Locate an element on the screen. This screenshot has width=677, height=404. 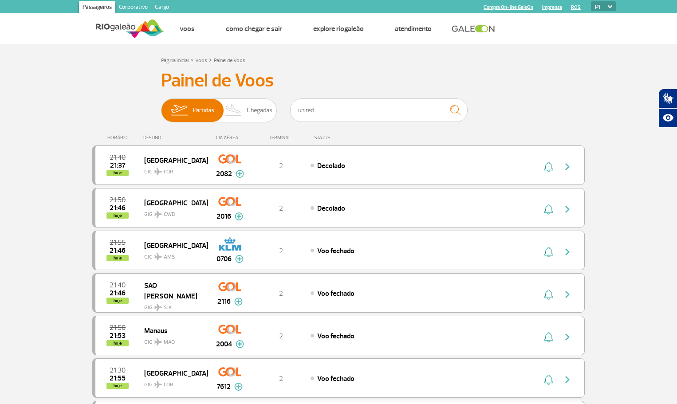
span: 7612 is located at coordinates (223, 387).